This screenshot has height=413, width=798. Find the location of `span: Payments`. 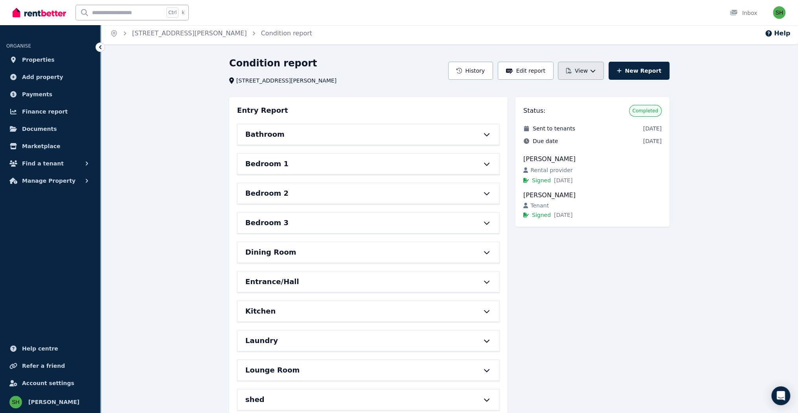

span: Payments is located at coordinates (37, 94).